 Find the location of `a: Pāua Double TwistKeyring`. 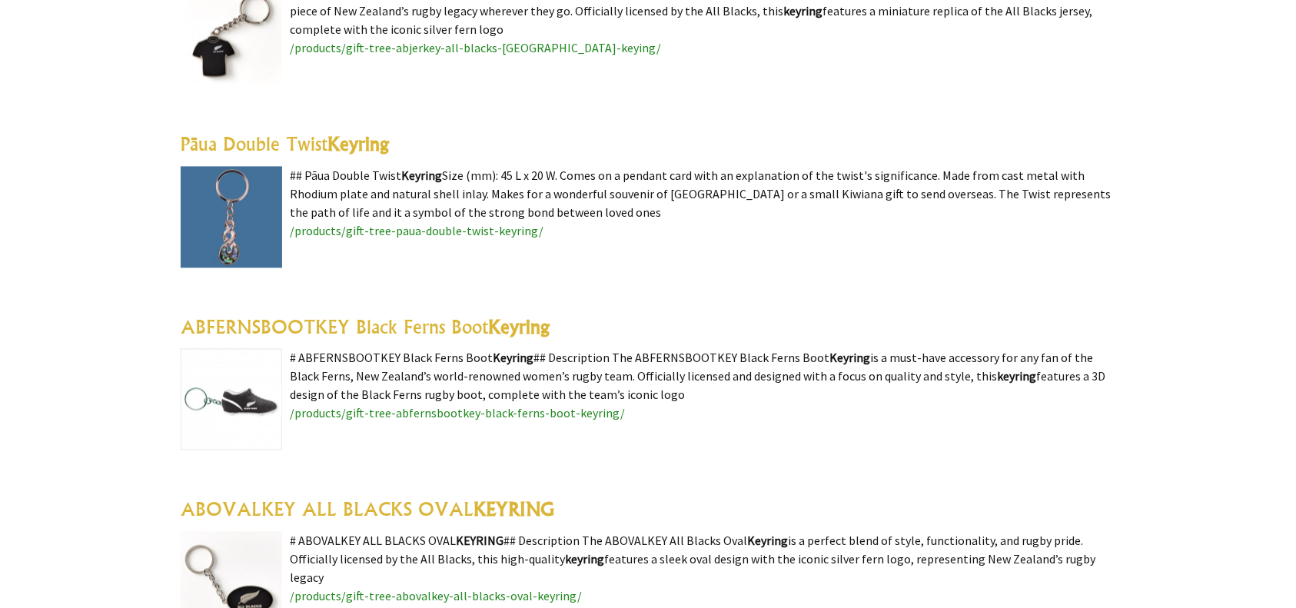

a: Pāua Double TwistKeyring is located at coordinates (285, 144).